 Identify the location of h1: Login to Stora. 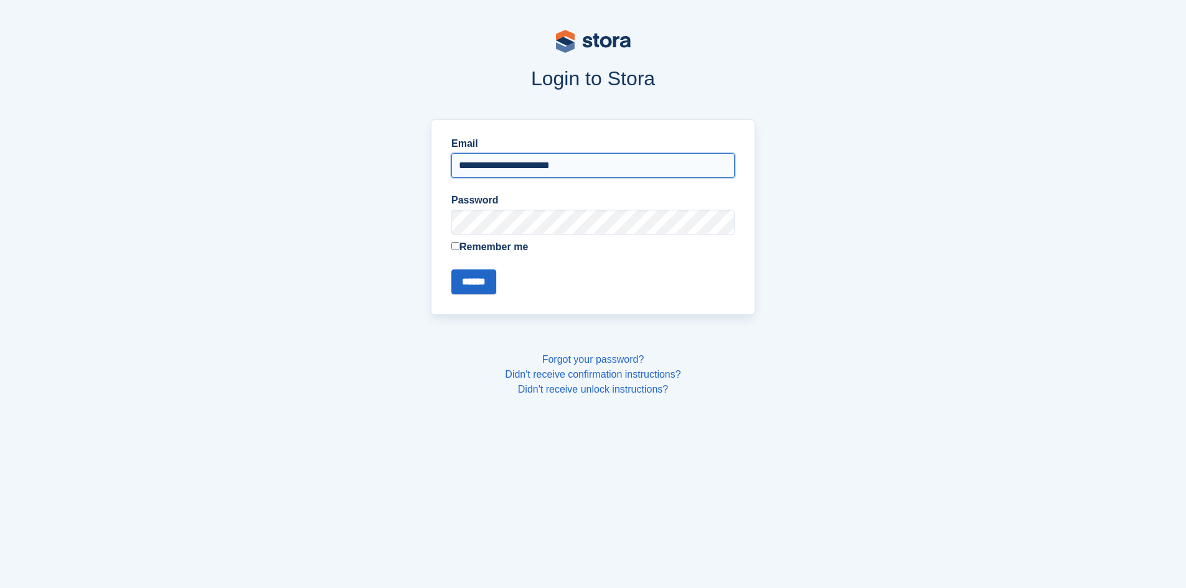
(593, 78).